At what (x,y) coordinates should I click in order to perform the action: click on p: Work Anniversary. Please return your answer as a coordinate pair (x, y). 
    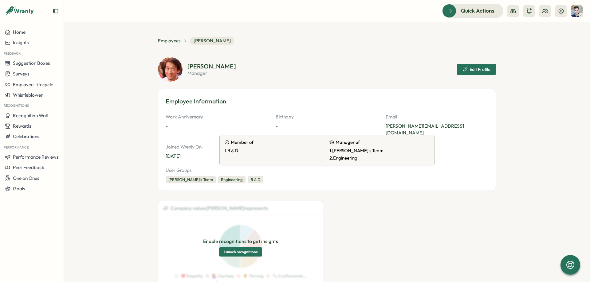
    Looking at the image, I should click on (217, 117).